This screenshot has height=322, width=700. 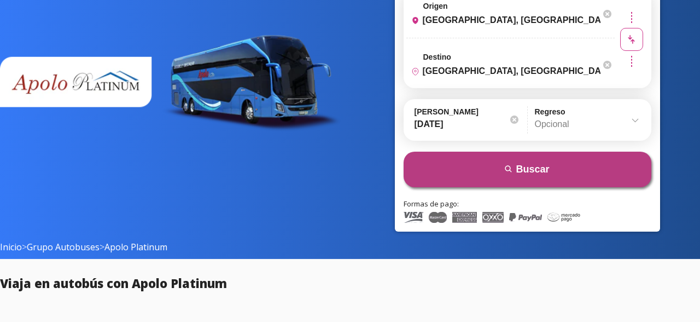 I want to click on label: Origen, so click(x=435, y=6).